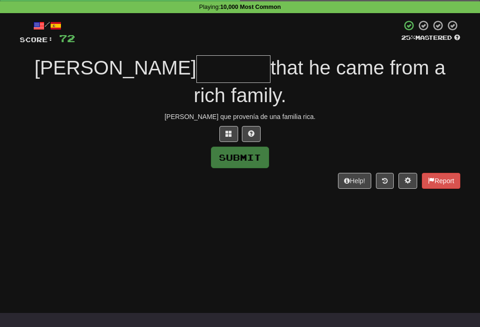 The image size is (480, 327). Describe the element at coordinates (251, 134) in the screenshot. I see `button: Single letter hint - you only get 1 per sentence and score half the points! alt+h` at that location.